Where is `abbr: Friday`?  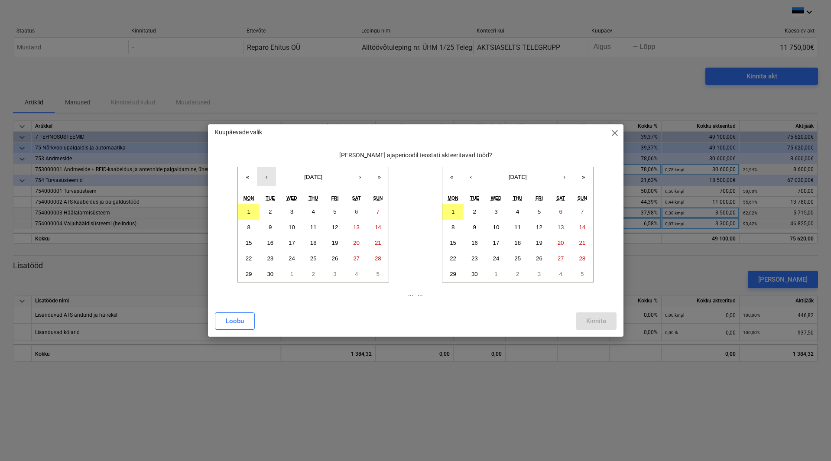
abbr: Friday is located at coordinates (335, 198).